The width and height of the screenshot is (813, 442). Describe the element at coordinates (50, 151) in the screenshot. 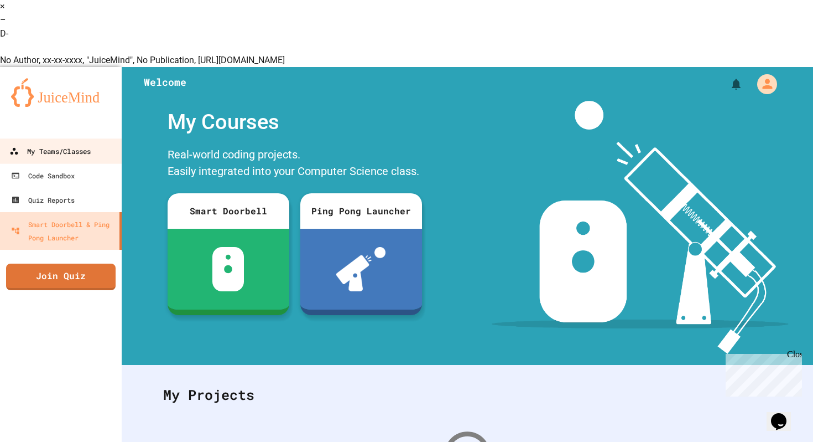

I see `div: My Teams/Classes` at that location.